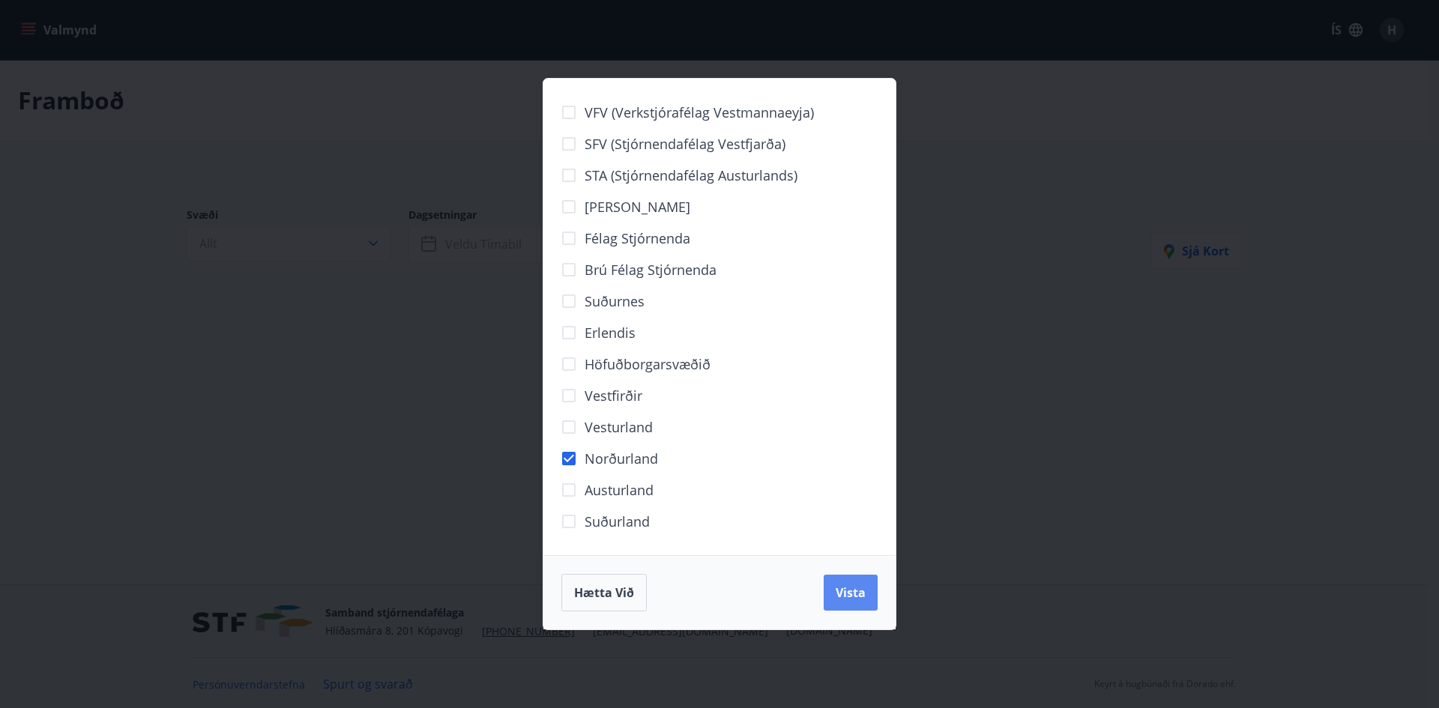 The width and height of the screenshot is (1439, 708). I want to click on span: Brú félag stjórnenda, so click(650, 270).